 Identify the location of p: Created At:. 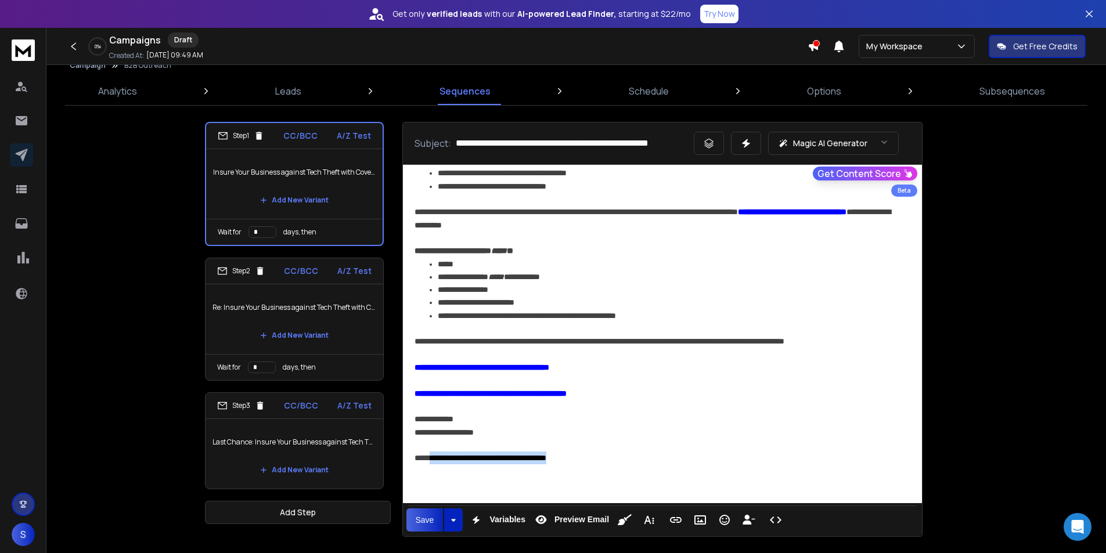
(127, 56).